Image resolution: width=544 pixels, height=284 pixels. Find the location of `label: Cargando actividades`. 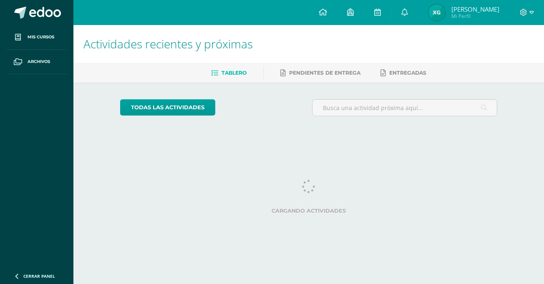

label: Cargando actividades is located at coordinates (309, 211).